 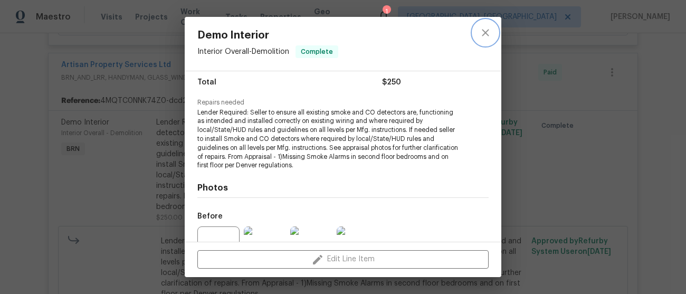 What do you see at coordinates (343, 102) in the screenshot?
I see `span: Repairs needed` at bounding box center [343, 102].